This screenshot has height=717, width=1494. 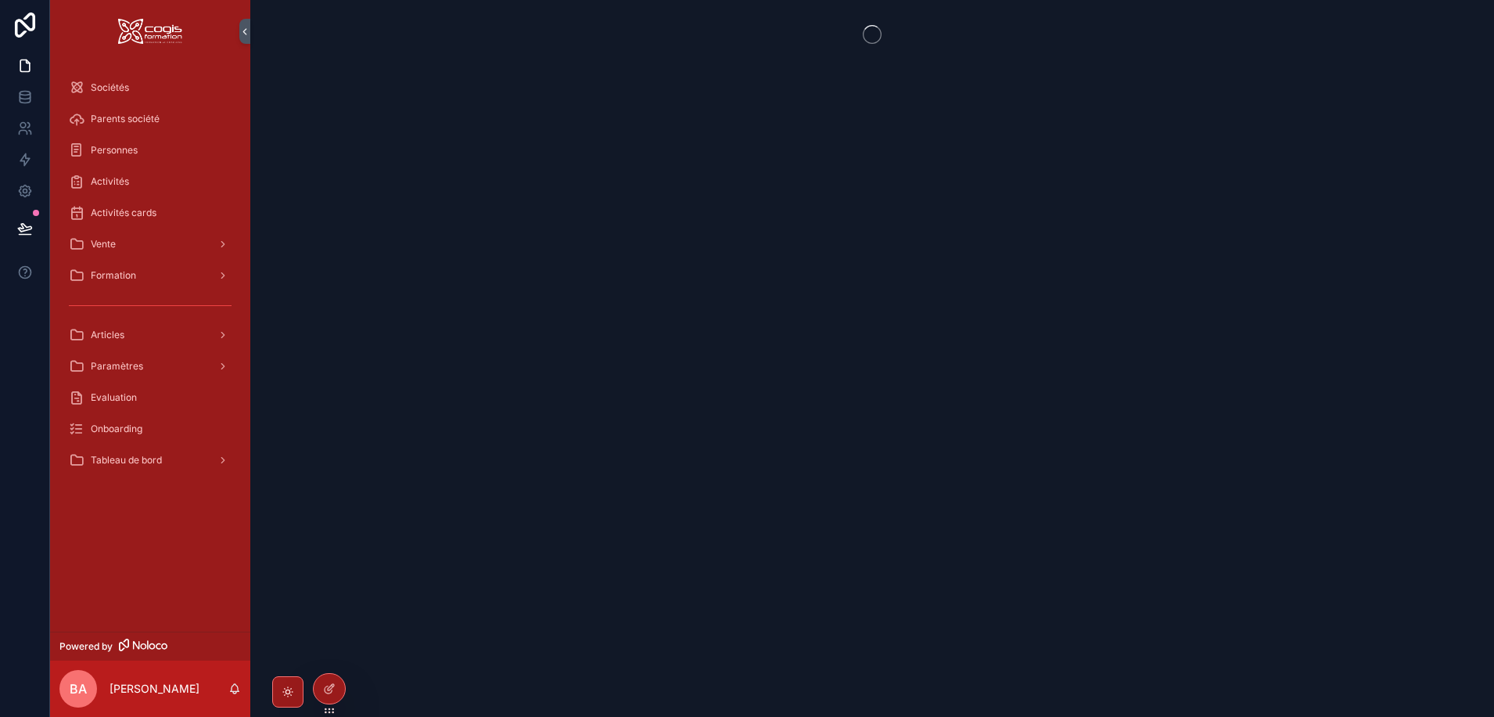 What do you see at coordinates (150, 335) in the screenshot?
I see `a: Articles` at bounding box center [150, 335].